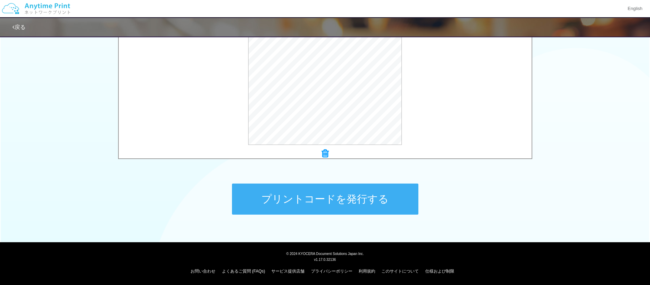 This screenshot has width=650, height=285. I want to click on span: v1.17.0.32136, so click(325, 259).